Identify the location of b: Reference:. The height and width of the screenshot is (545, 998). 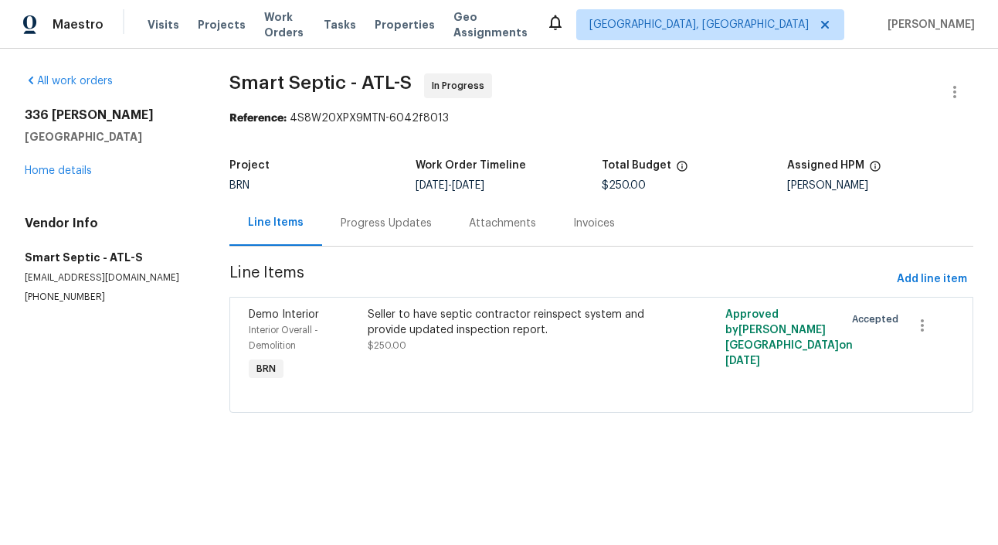
(258, 118).